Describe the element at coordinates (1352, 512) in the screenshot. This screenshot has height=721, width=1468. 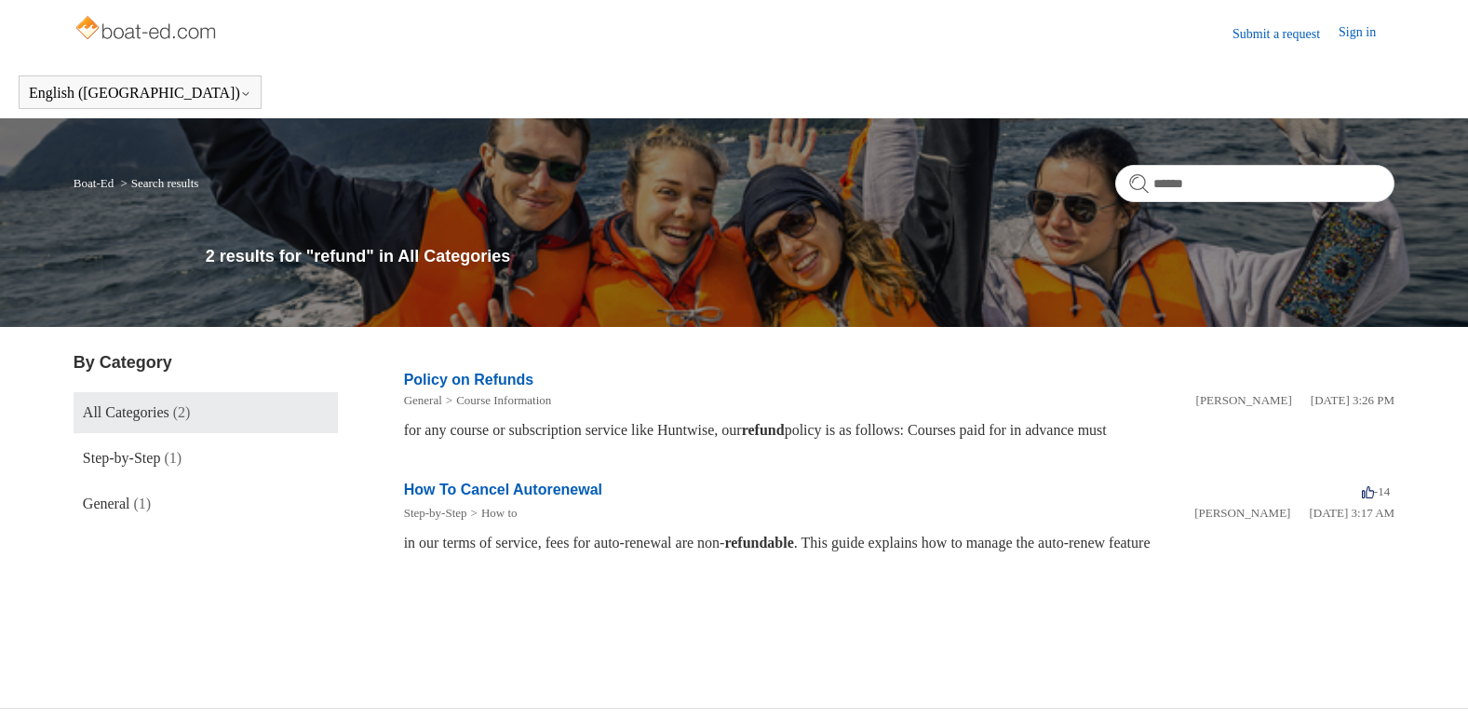
I see `time: 03/16/2022, 03:17` at that location.